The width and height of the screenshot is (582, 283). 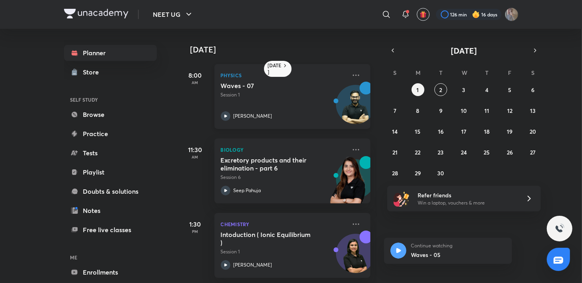 What do you see at coordinates (195, 75) in the screenshot?
I see `h5: 8:00` at bounding box center [195, 75].